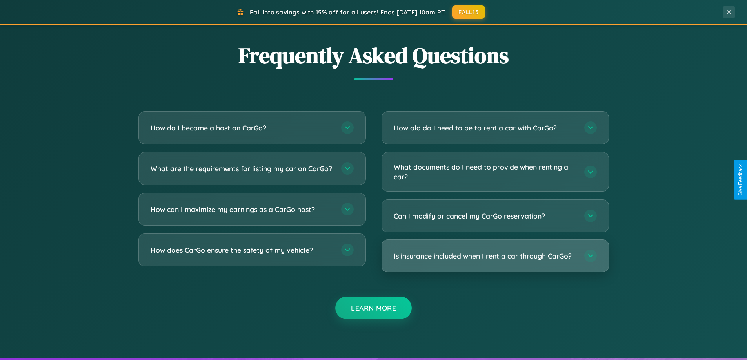  What do you see at coordinates (485, 128) in the screenshot?
I see `h3: How old do I need to be to rent a car with CarGo?` at bounding box center [485, 128].